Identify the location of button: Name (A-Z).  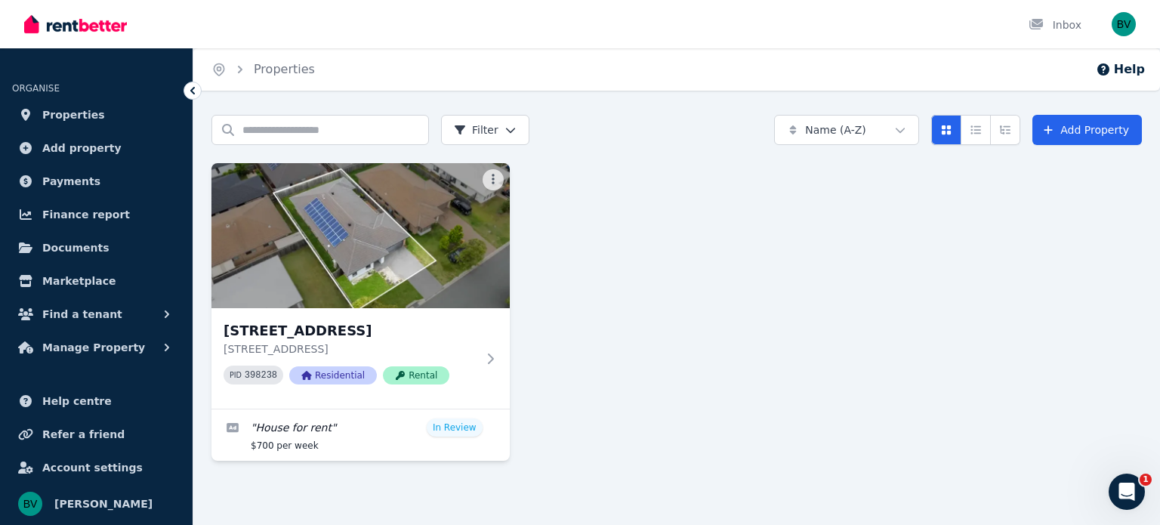
(846, 130).